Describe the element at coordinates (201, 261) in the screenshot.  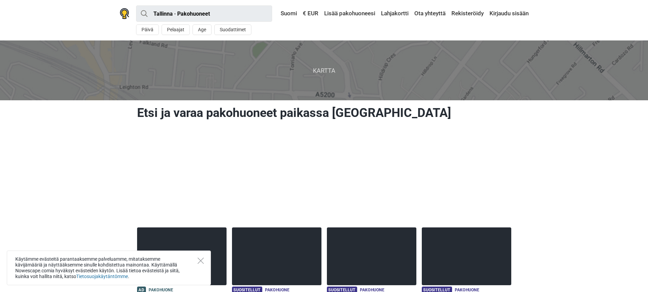
I see `button: Close` at that location.